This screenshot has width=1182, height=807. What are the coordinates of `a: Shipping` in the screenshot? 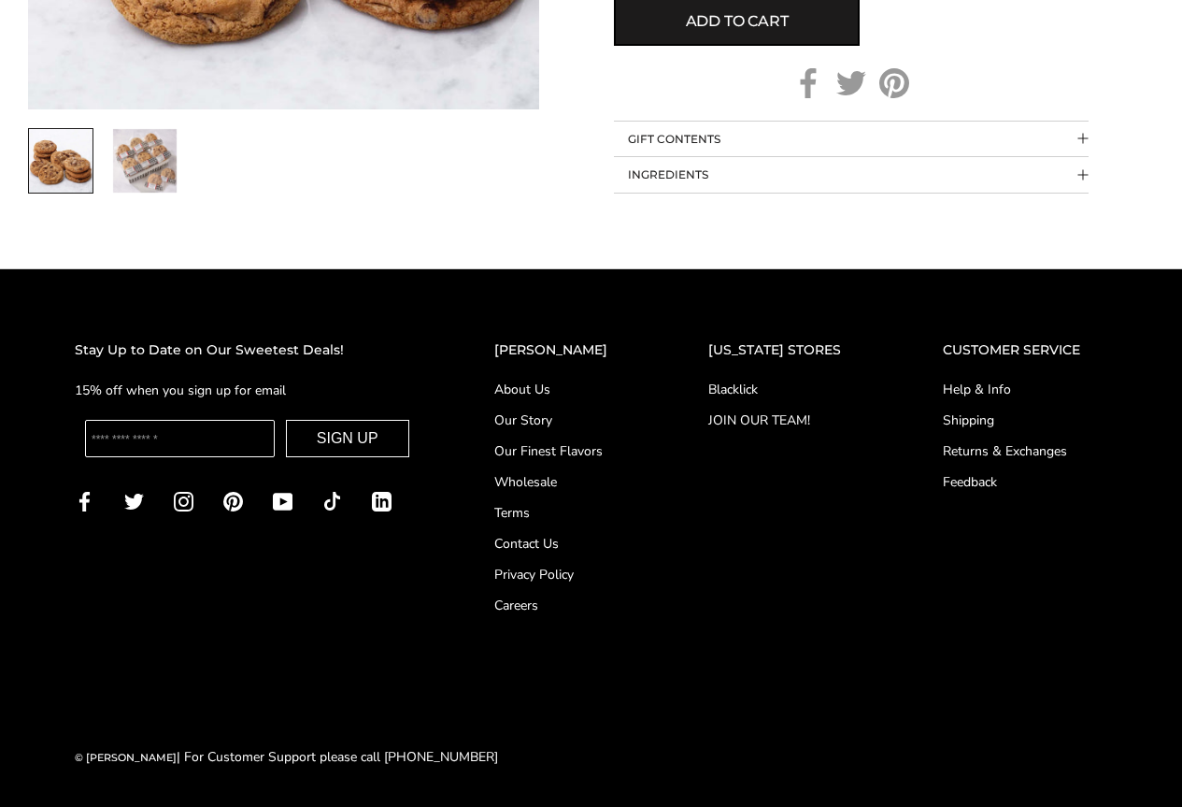 It's located at (1025, 420).